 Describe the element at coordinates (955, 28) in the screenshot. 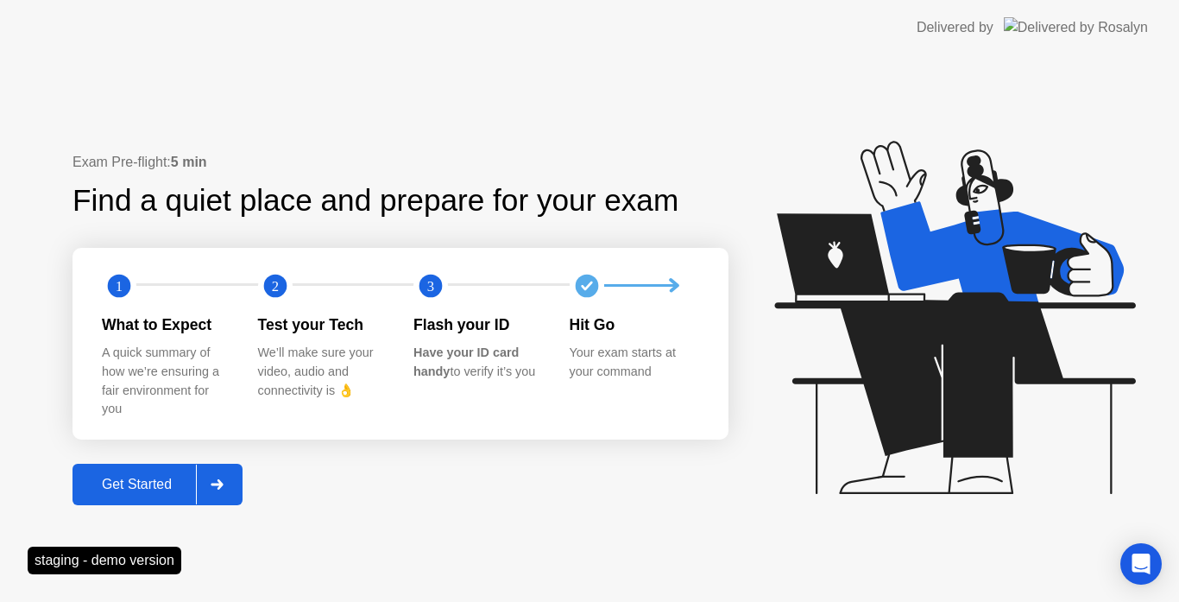

I see `div: Delivered by` at that location.